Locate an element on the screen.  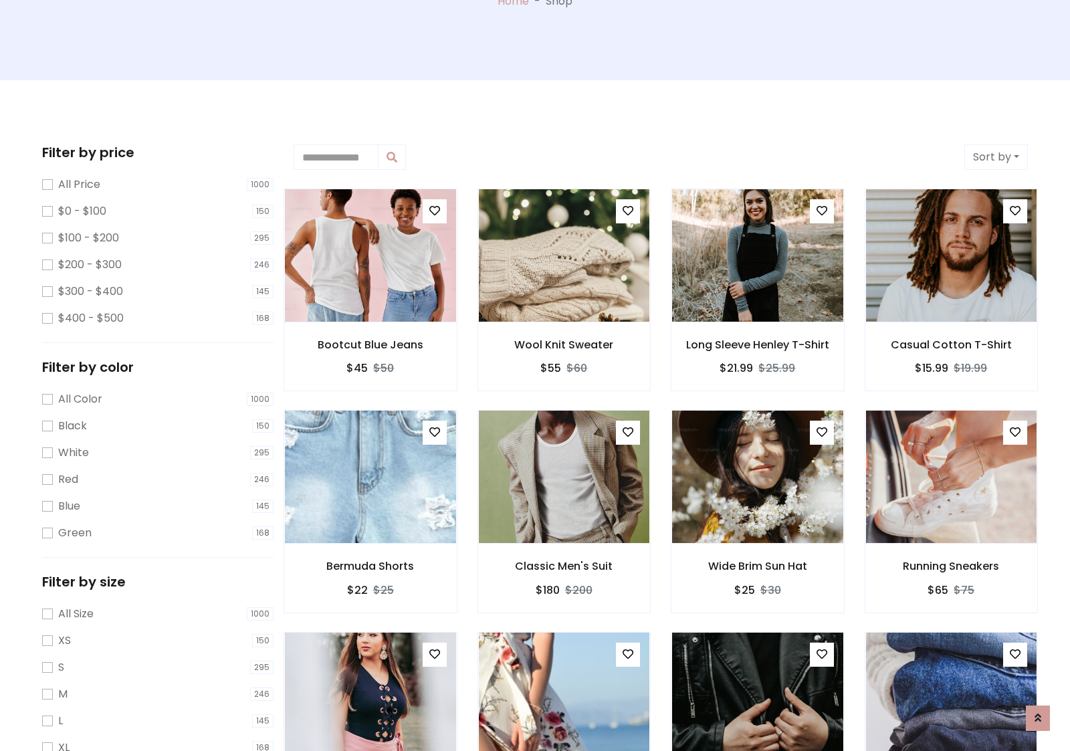
button: Sort by is located at coordinates (996, 157).